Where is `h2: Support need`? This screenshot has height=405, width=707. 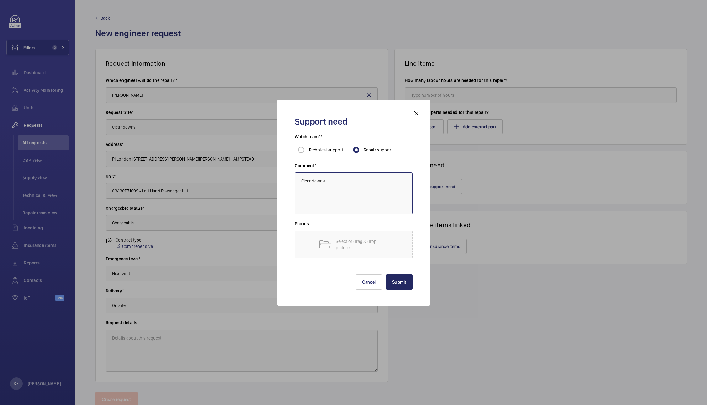
h2: Support need is located at coordinates (354, 122).